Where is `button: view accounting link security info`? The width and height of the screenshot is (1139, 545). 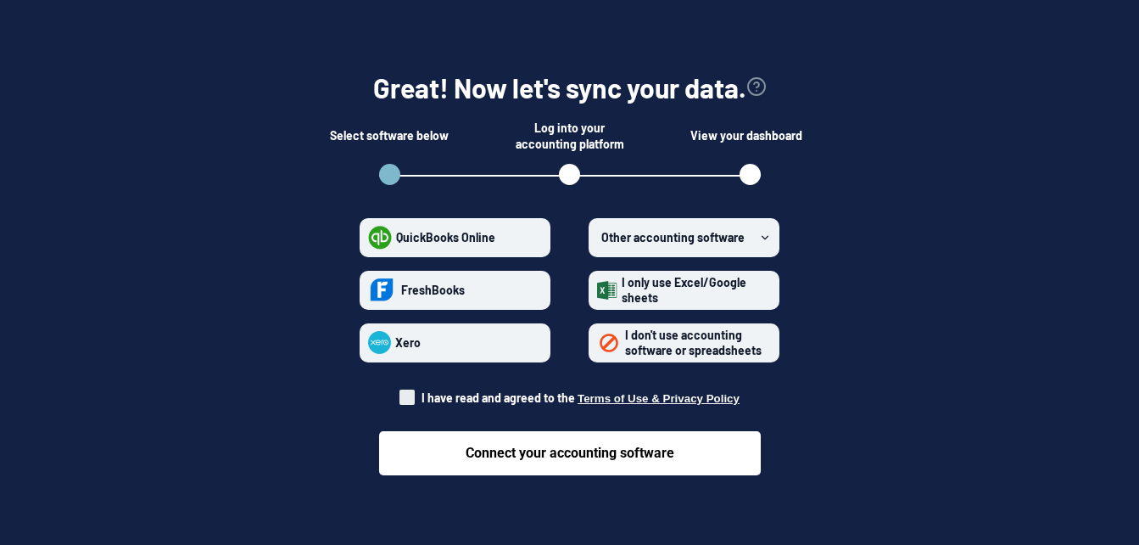 button: view accounting link security info is located at coordinates (757, 87).